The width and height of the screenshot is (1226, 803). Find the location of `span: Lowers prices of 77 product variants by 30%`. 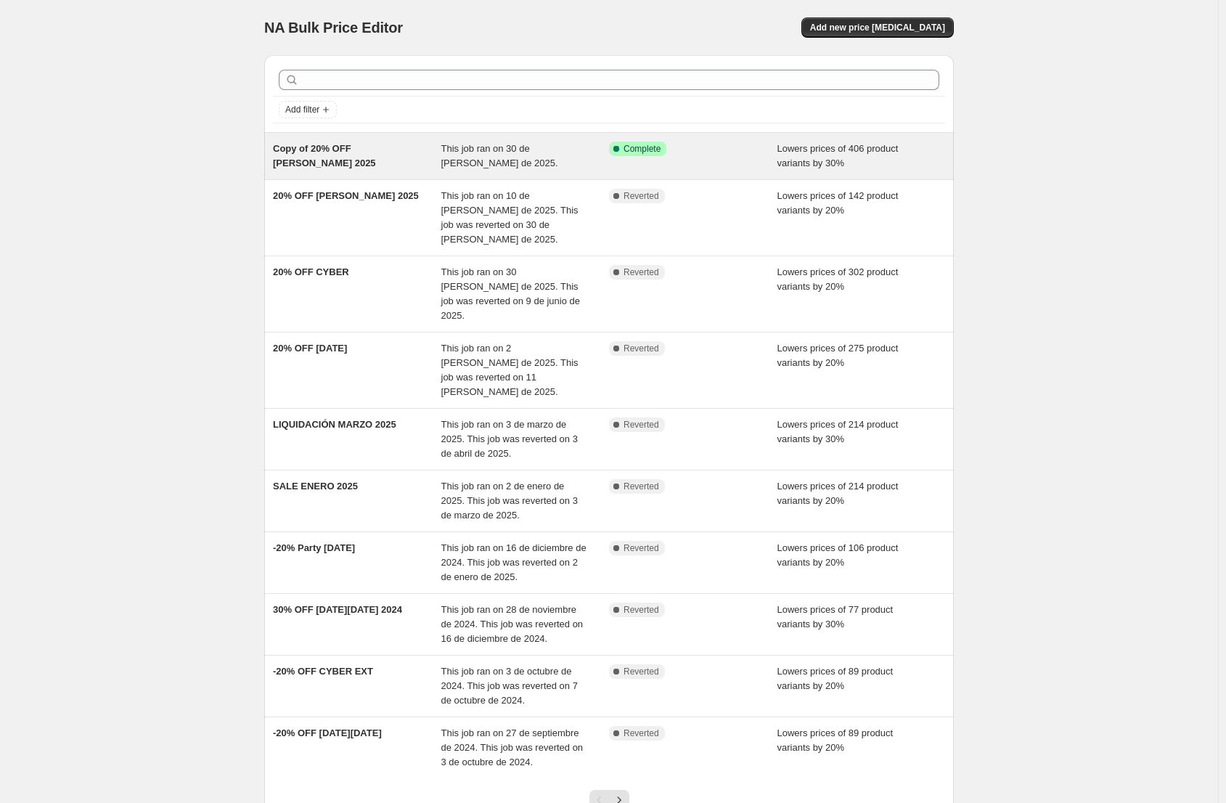

span: Lowers prices of 77 product variants by 30% is located at coordinates (835, 616).